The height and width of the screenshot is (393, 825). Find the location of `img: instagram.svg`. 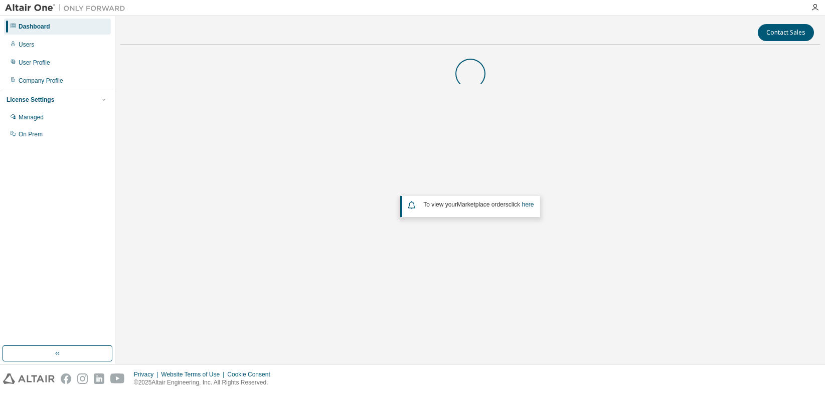

img: instagram.svg is located at coordinates (82, 379).